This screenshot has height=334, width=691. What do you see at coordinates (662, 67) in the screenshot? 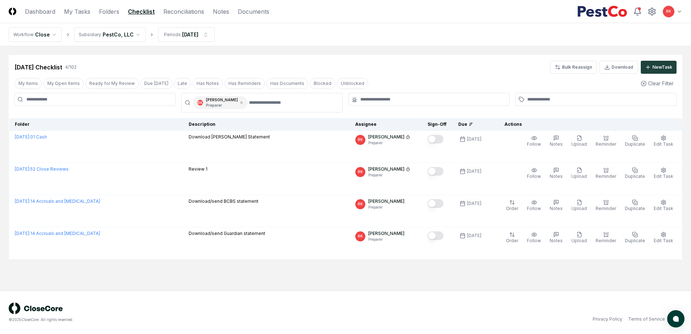
I see `div: New Task` at bounding box center [662, 67].